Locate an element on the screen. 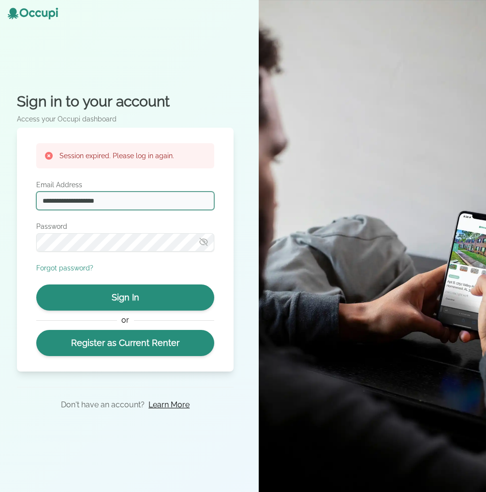 The width and height of the screenshot is (486, 492). a: Learn More is located at coordinates (169, 405).